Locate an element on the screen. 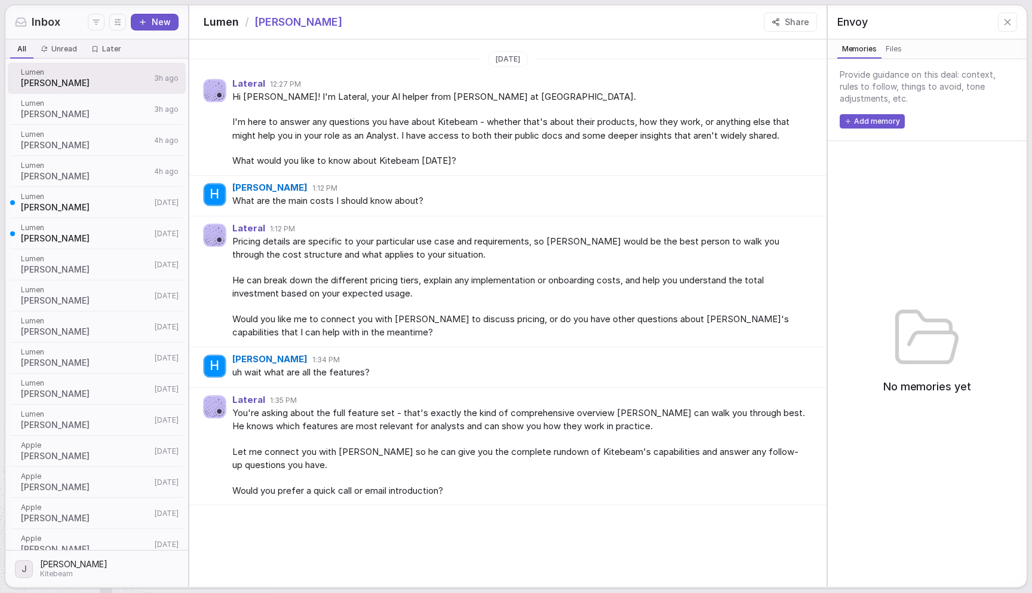 This screenshot has height=593, width=1032. span: No memories yet is located at coordinates (927, 387).